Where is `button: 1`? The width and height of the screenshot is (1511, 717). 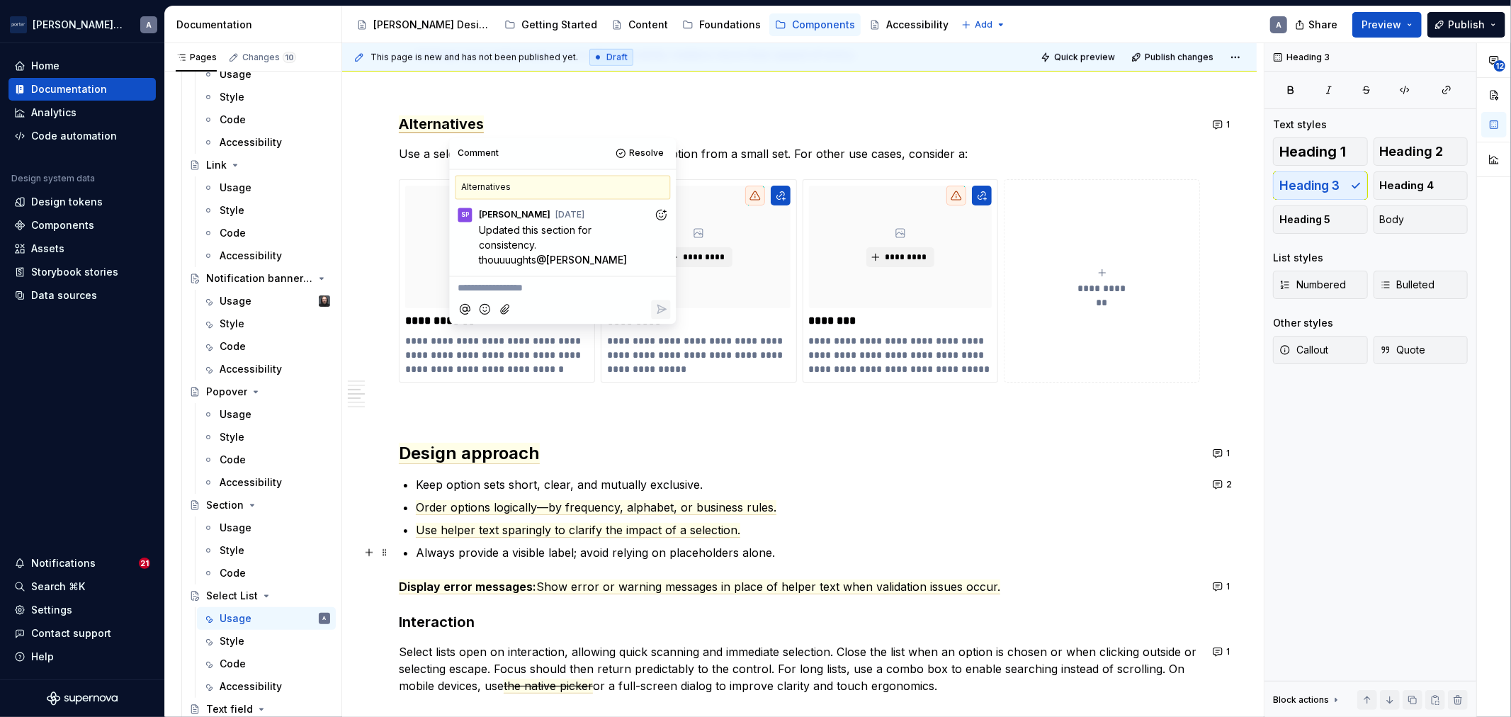
button: 1 is located at coordinates (1222, 586).